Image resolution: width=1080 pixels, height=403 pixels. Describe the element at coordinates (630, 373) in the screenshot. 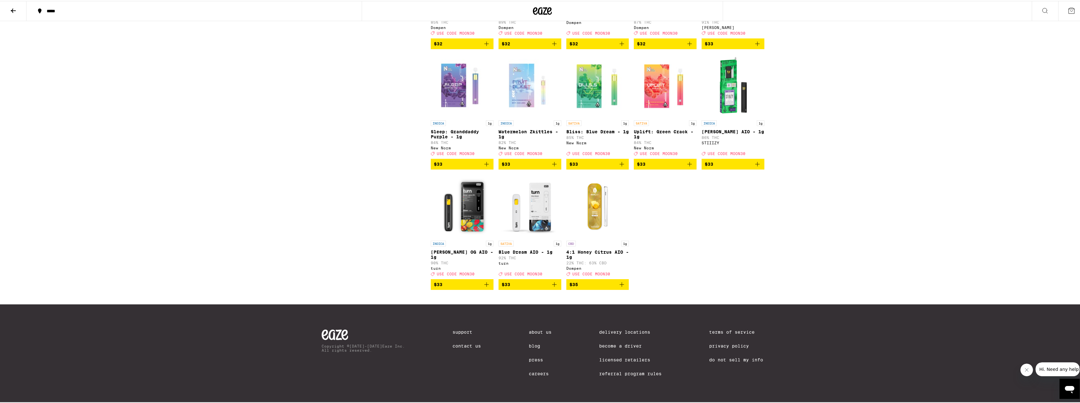

I see `a: Referral Program Rules` at that location.